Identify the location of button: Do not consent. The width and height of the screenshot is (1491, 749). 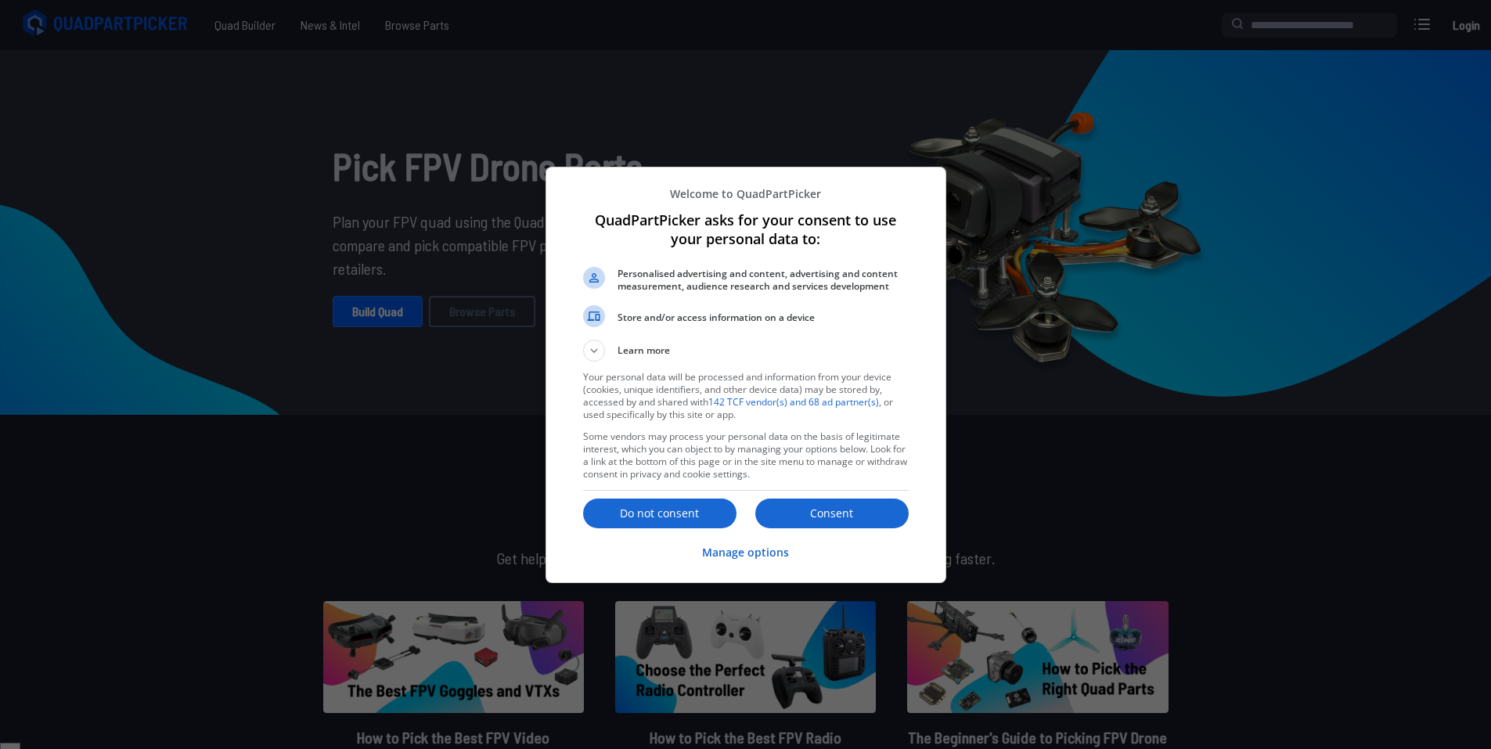
(660, 514).